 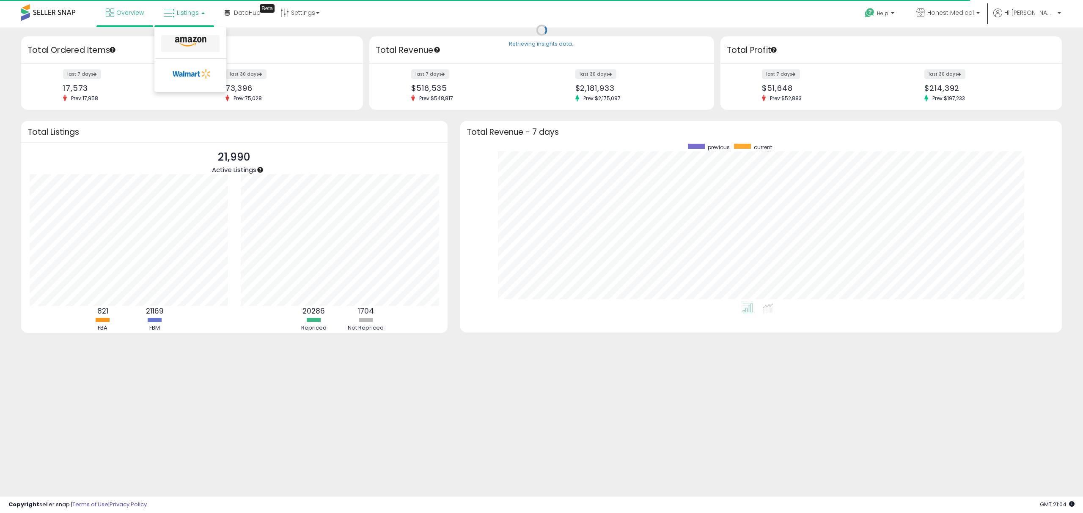 What do you see at coordinates (124, 88) in the screenshot?
I see `div: 17,573` at bounding box center [124, 88].